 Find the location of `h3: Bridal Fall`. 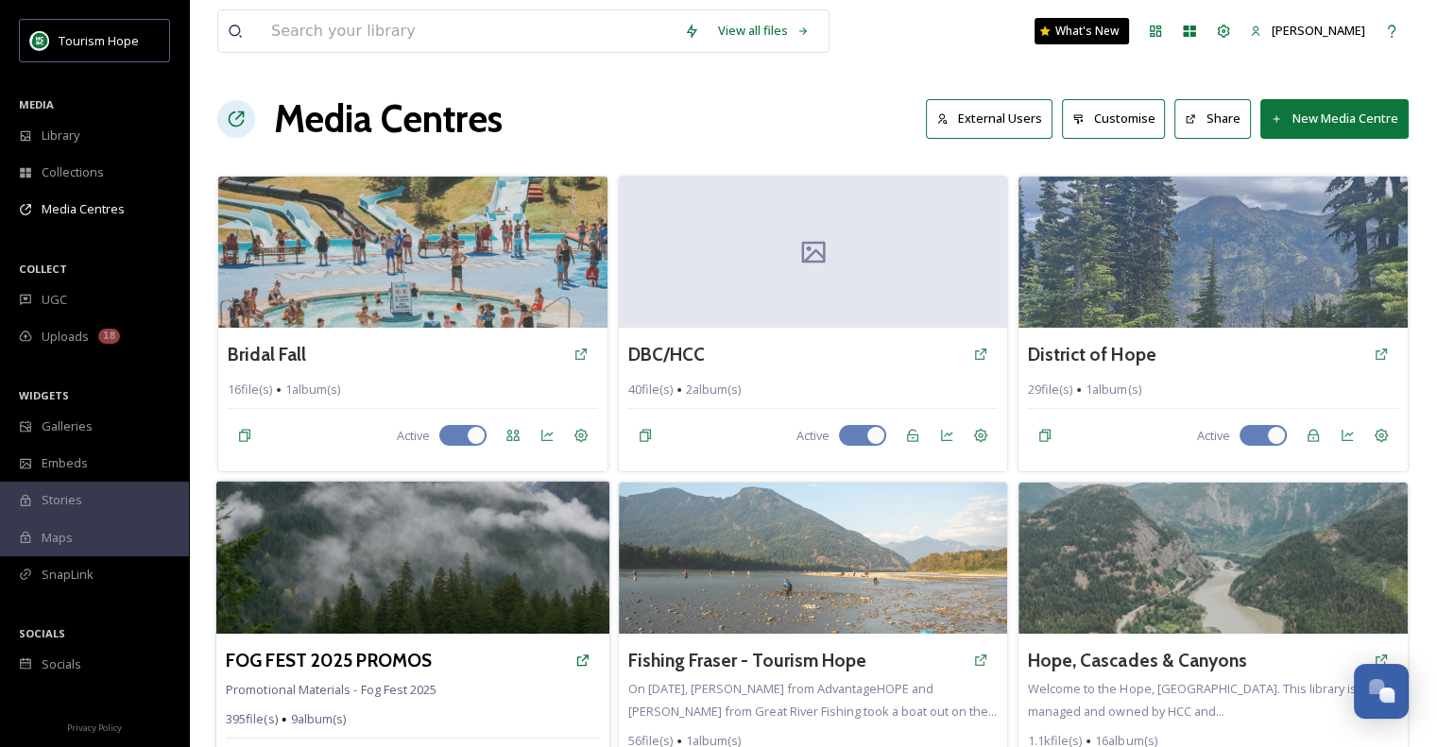

h3: Bridal Fall is located at coordinates (266, 354).